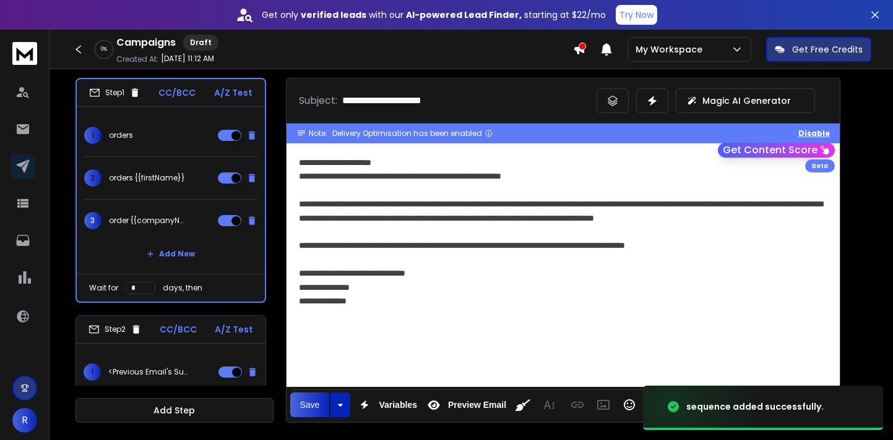 The image size is (893, 440). I want to click on p: Try Now, so click(636, 15).